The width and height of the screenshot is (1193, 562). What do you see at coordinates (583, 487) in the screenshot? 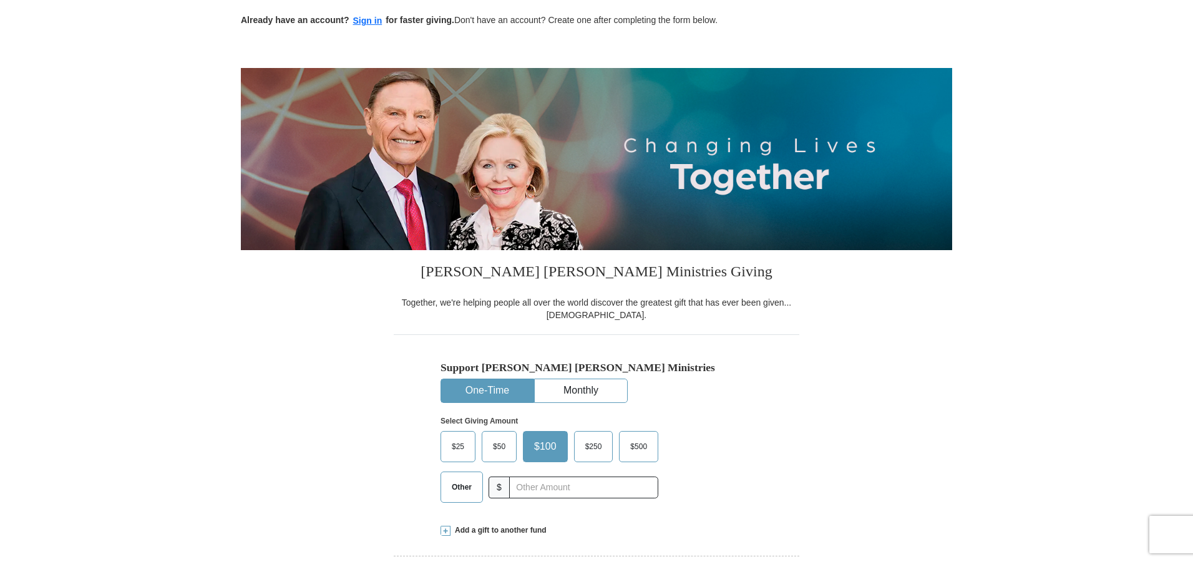
I see `input: Other Amount` at bounding box center [583, 487].